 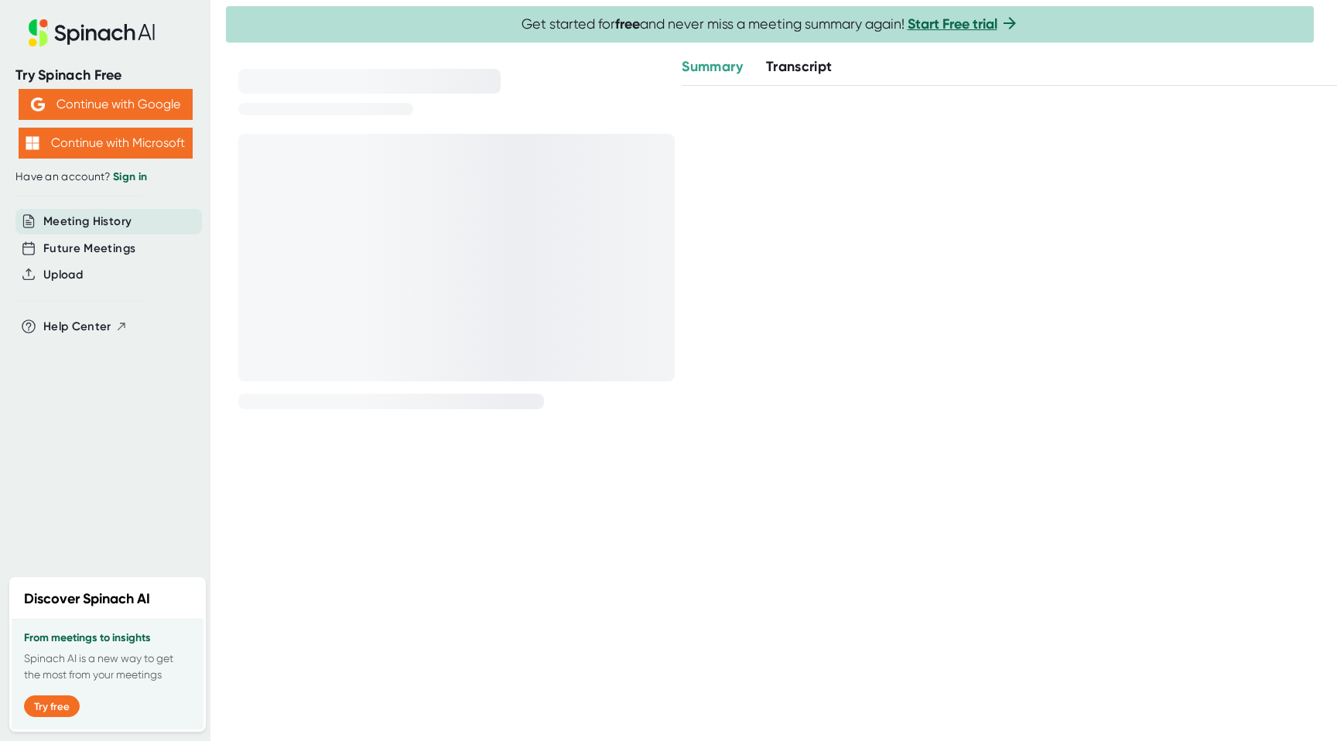 What do you see at coordinates (770, 24) in the screenshot?
I see `span: Get started for and never miss a meeting summary again!` at bounding box center [770, 24].